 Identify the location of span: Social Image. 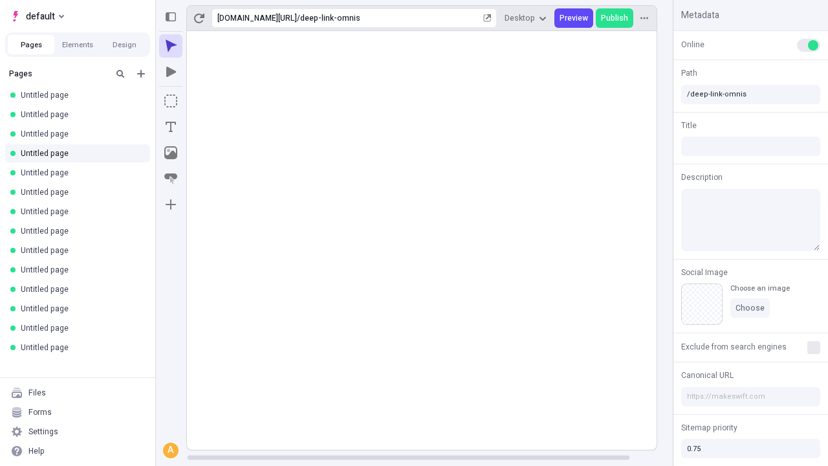
(705, 272).